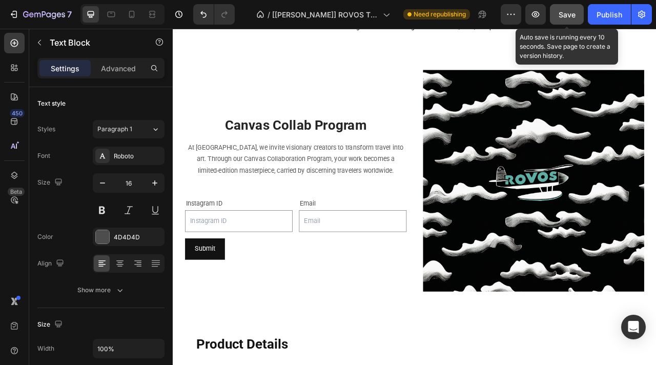 This screenshot has width=656, height=365. Describe the element at coordinates (93, 43) in the screenshot. I see `p: Text Block` at that location.